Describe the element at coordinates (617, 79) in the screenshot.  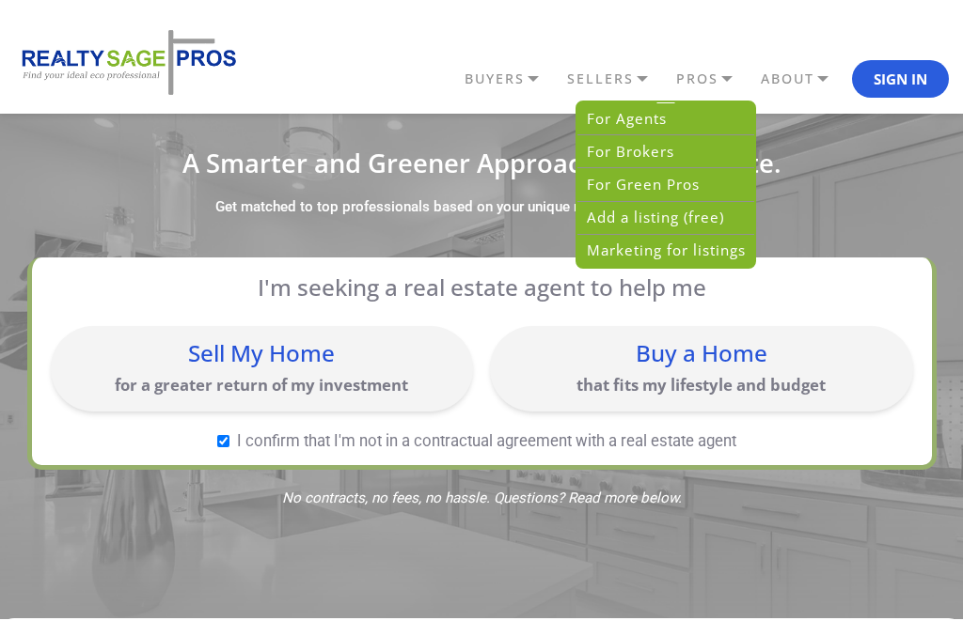
I see `a: SELLERS` at that location.